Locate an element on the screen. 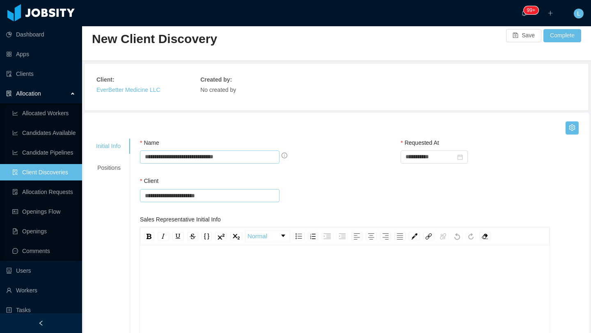  i: icon: calendar is located at coordinates (460, 157).